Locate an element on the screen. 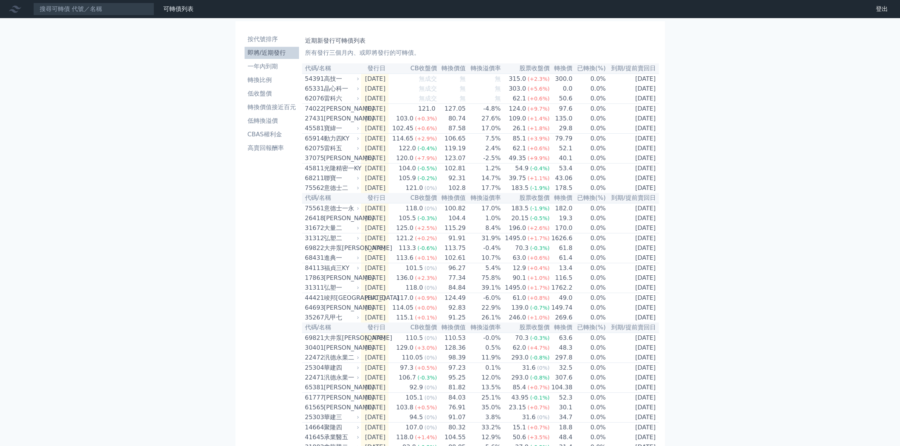 The image size is (900, 446). td: 113.75 is located at coordinates (452, 248).